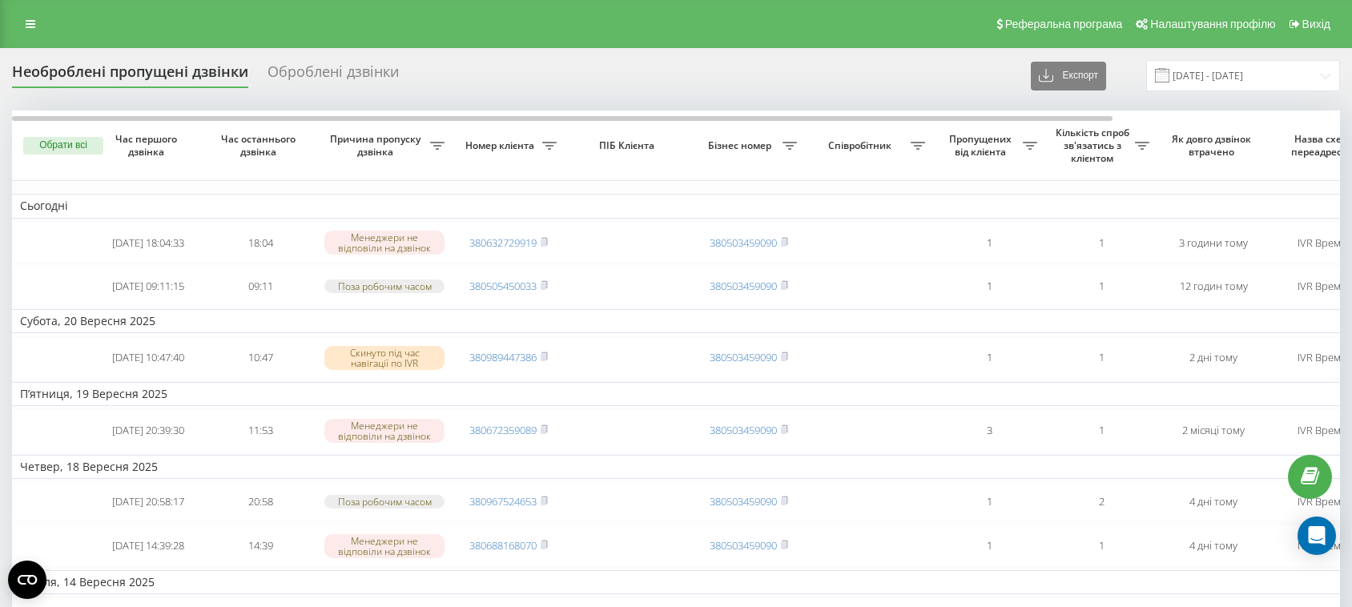 The image size is (1352, 607). What do you see at coordinates (629, 146) in the screenshot?
I see `span: ПІБ Клієнта` at bounding box center [629, 146].